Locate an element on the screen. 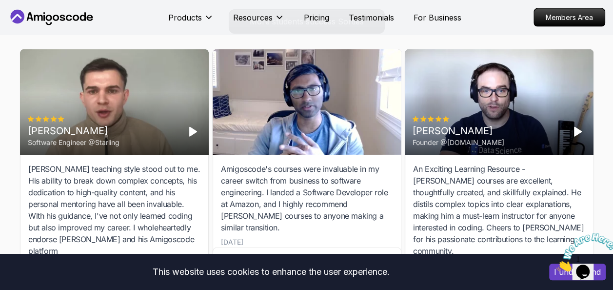 This screenshot has height=290, width=613. p: For Business is located at coordinates (438, 18).